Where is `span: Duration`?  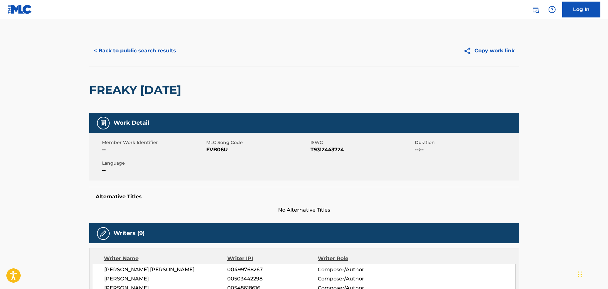
span: Duration is located at coordinates (466, 143).